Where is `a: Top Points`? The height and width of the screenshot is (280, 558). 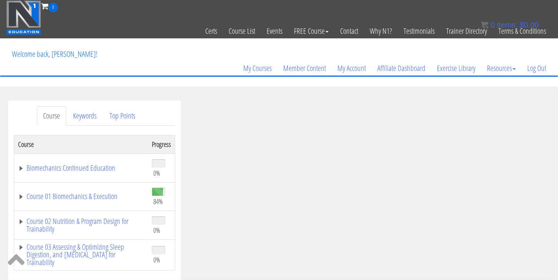
a: Top Points is located at coordinates (122, 116).